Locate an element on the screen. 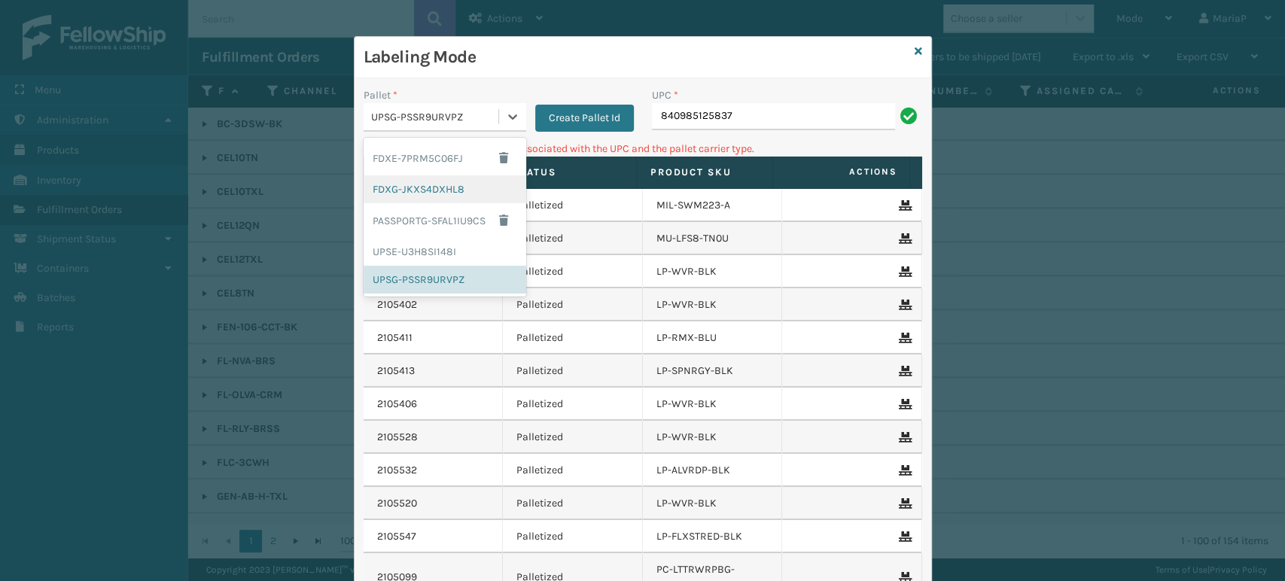  a: 2105547 is located at coordinates (397, 537).